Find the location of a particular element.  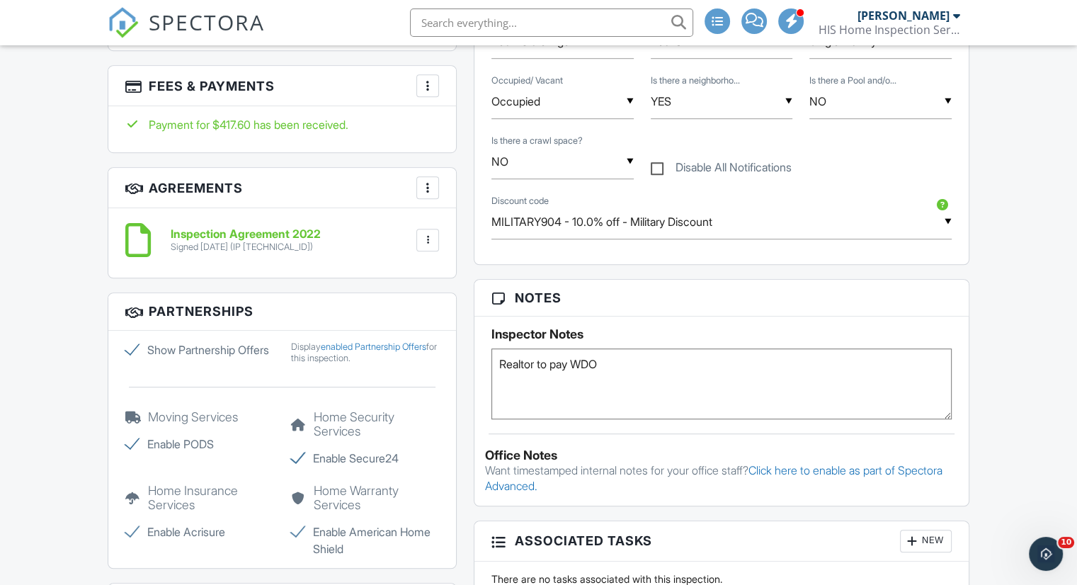

label: Is there a neighborhood gate or combo? is located at coordinates (695, 81).